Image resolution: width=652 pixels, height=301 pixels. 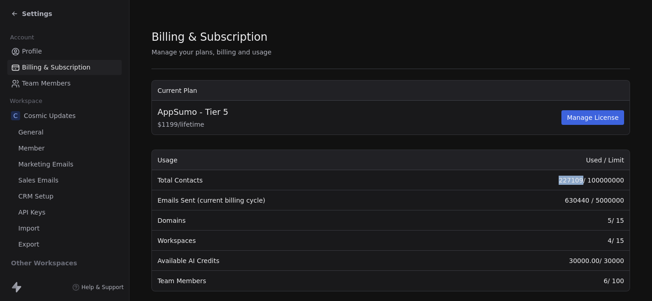 What do you see at coordinates (536, 221) in the screenshot?
I see `td: 5 / 15` at bounding box center [536, 221].